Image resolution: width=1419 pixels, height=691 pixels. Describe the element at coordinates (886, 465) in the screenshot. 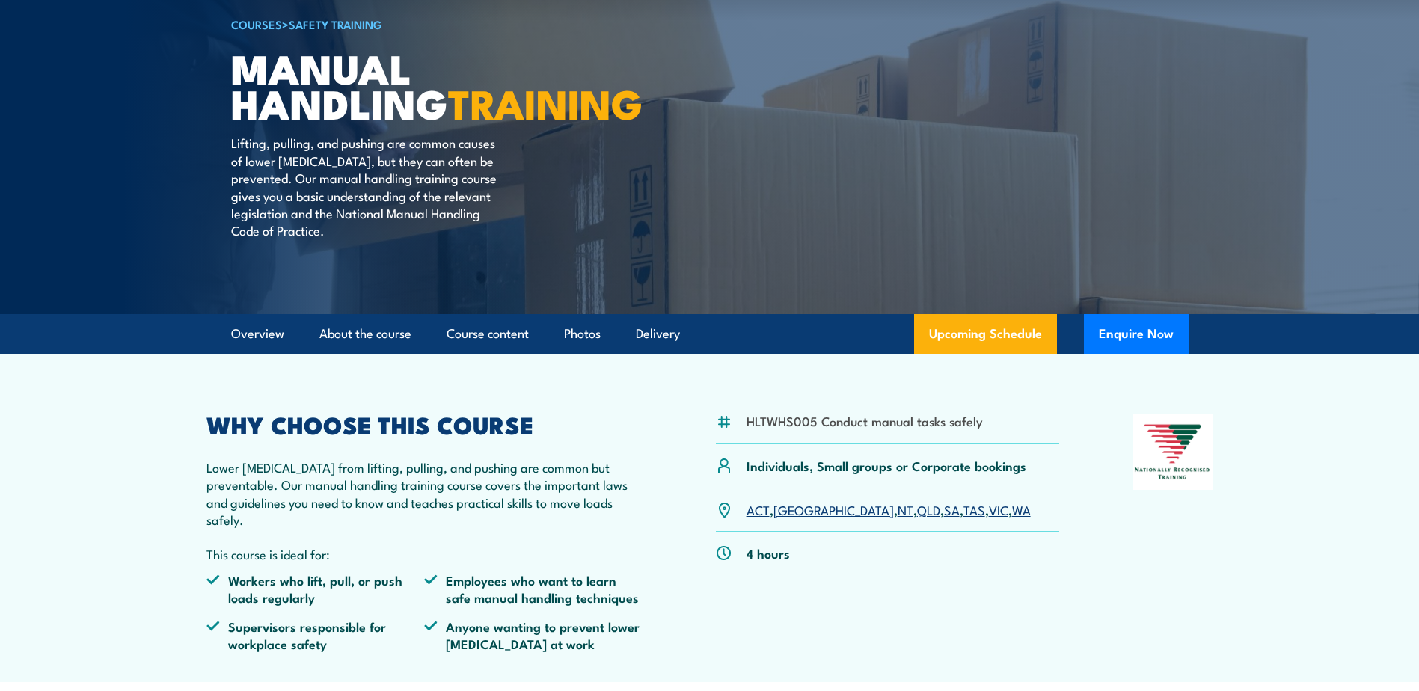

I see `p: Individuals, Small groups or Corporate bookings` at that location.